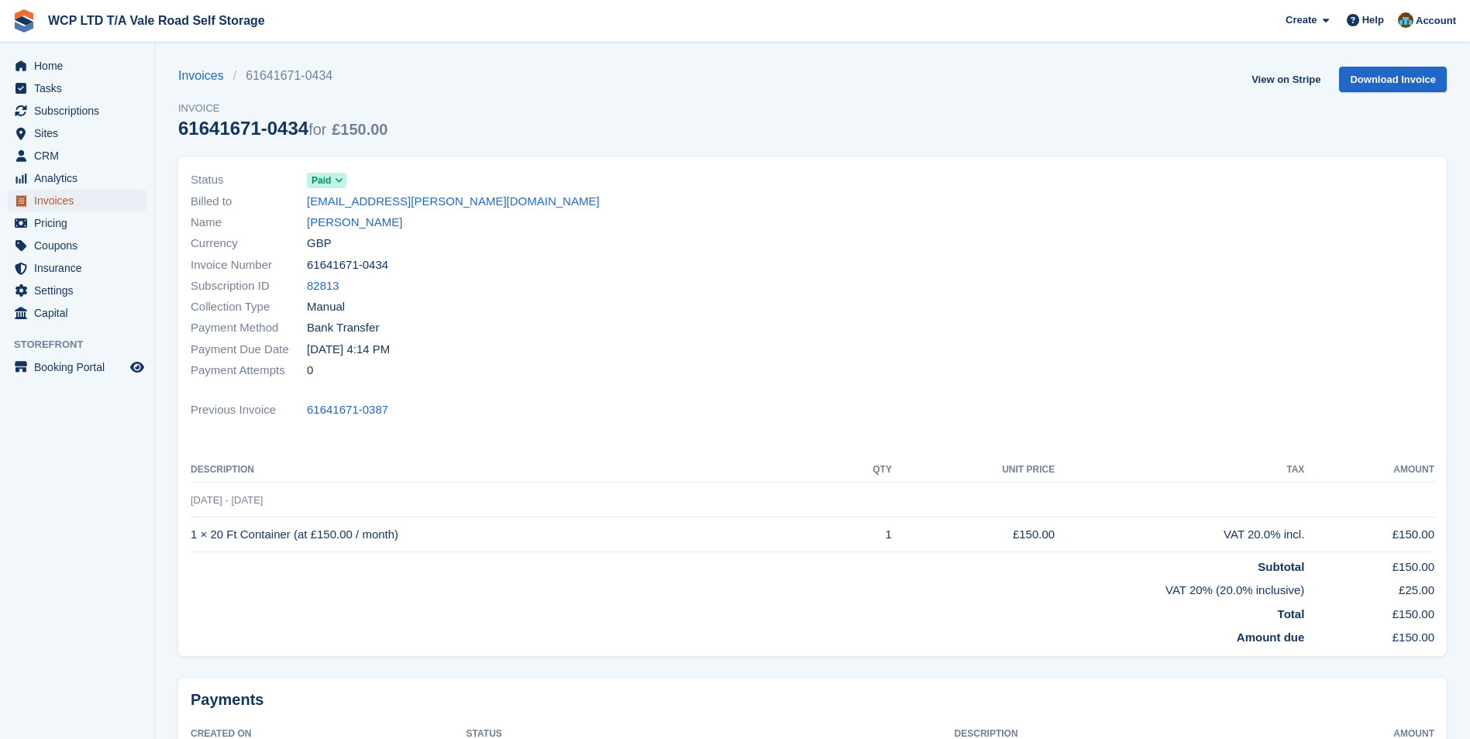 Image resolution: width=1470 pixels, height=739 pixels. Describe the element at coordinates (1281, 566) in the screenshot. I see `strong: Subtotal` at that location.